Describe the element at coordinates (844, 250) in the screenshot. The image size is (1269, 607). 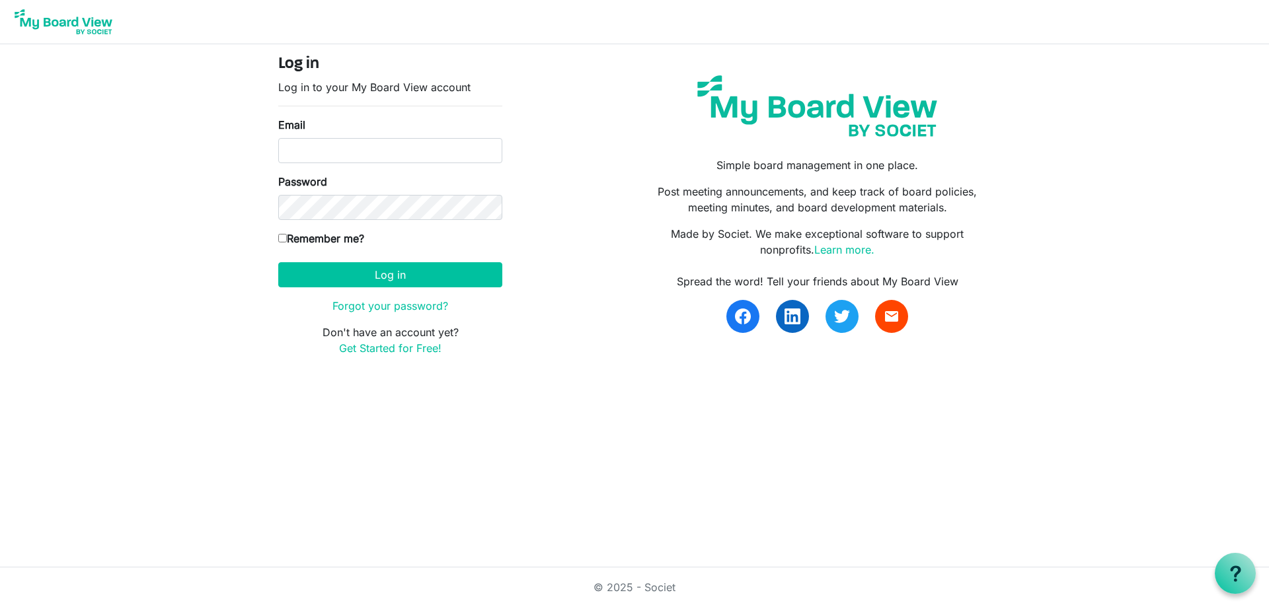
I see `a: Learn more.` at that location.